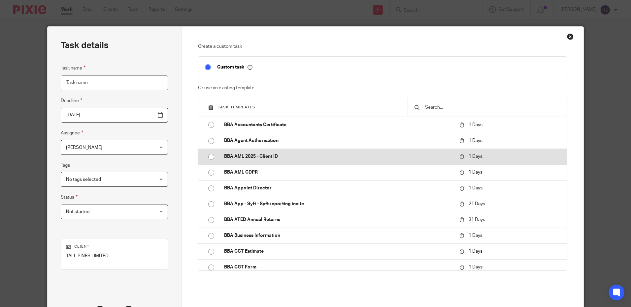 The image size is (631, 307). What do you see at coordinates (73, 68) in the screenshot?
I see `label: Task name` at bounding box center [73, 68].